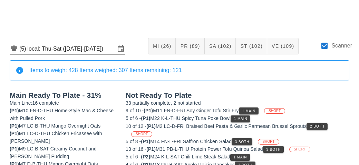  What do you see at coordinates (64, 95) in the screenshot?
I see `h2: Main Ready To Plate - 31%` at bounding box center [64, 95].